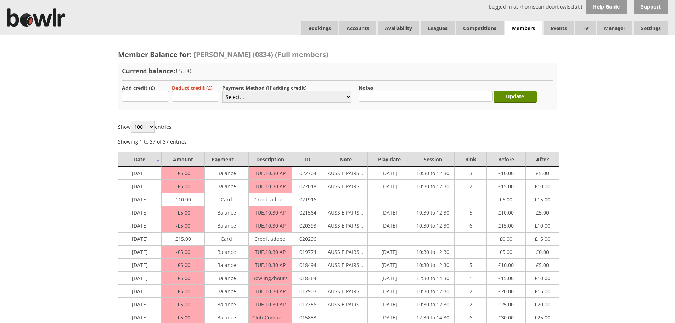 Image resolution: width=675 pixels, height=323 pixels. I want to click on td: 021564, so click(308, 212).